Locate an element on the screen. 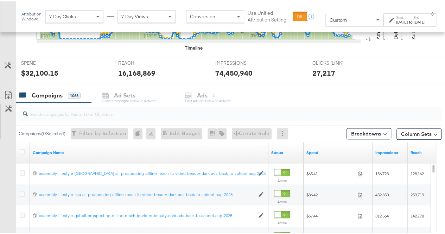  span: 128,162 is located at coordinates (418, 172).